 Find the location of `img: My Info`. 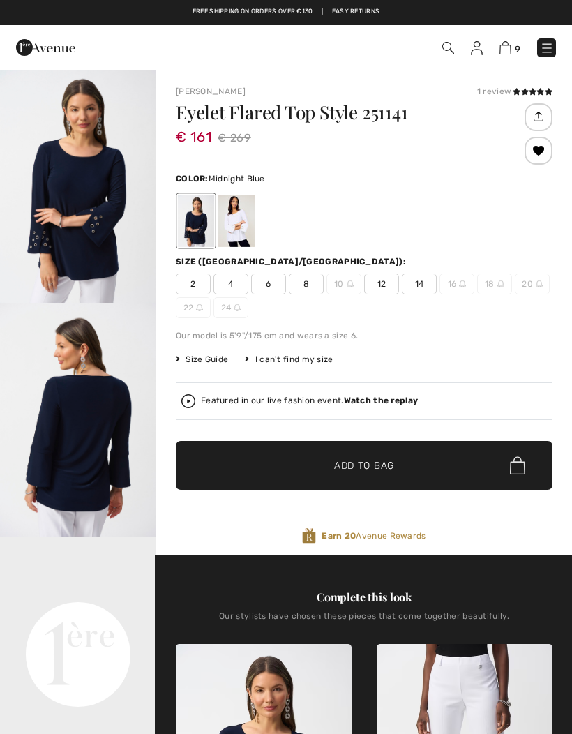

img: My Info is located at coordinates (477, 48).